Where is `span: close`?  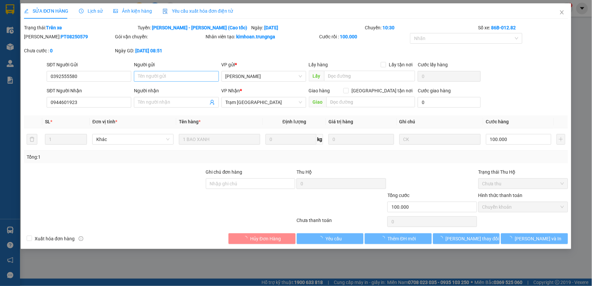
span: close is located at coordinates (562, 12).